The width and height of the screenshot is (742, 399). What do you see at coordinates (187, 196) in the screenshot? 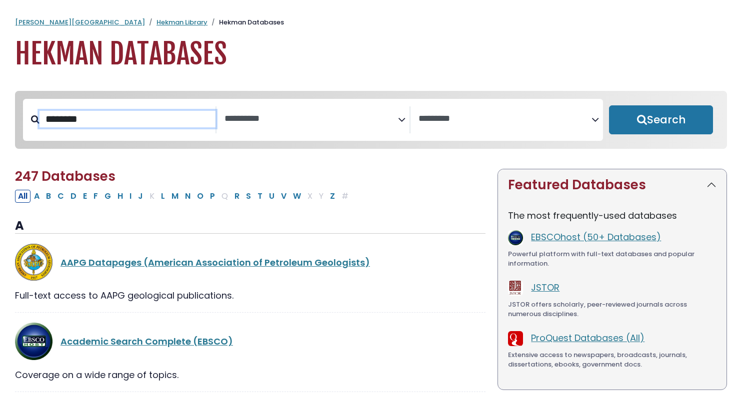
I see `button: Filter Results N` at bounding box center [187, 196].